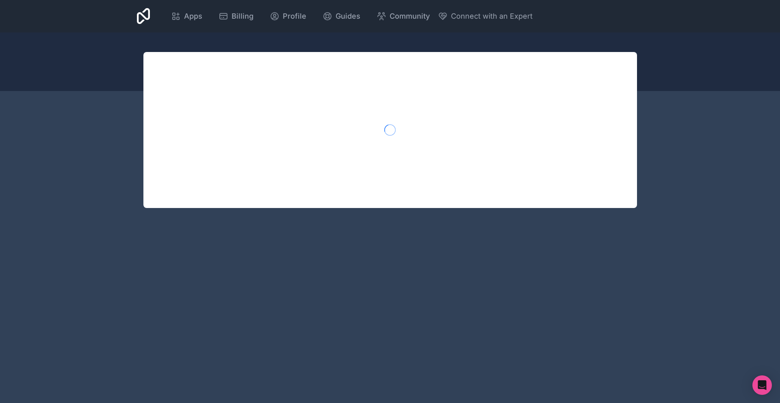 The height and width of the screenshot is (403, 780). I want to click on a: Apps, so click(187, 16).